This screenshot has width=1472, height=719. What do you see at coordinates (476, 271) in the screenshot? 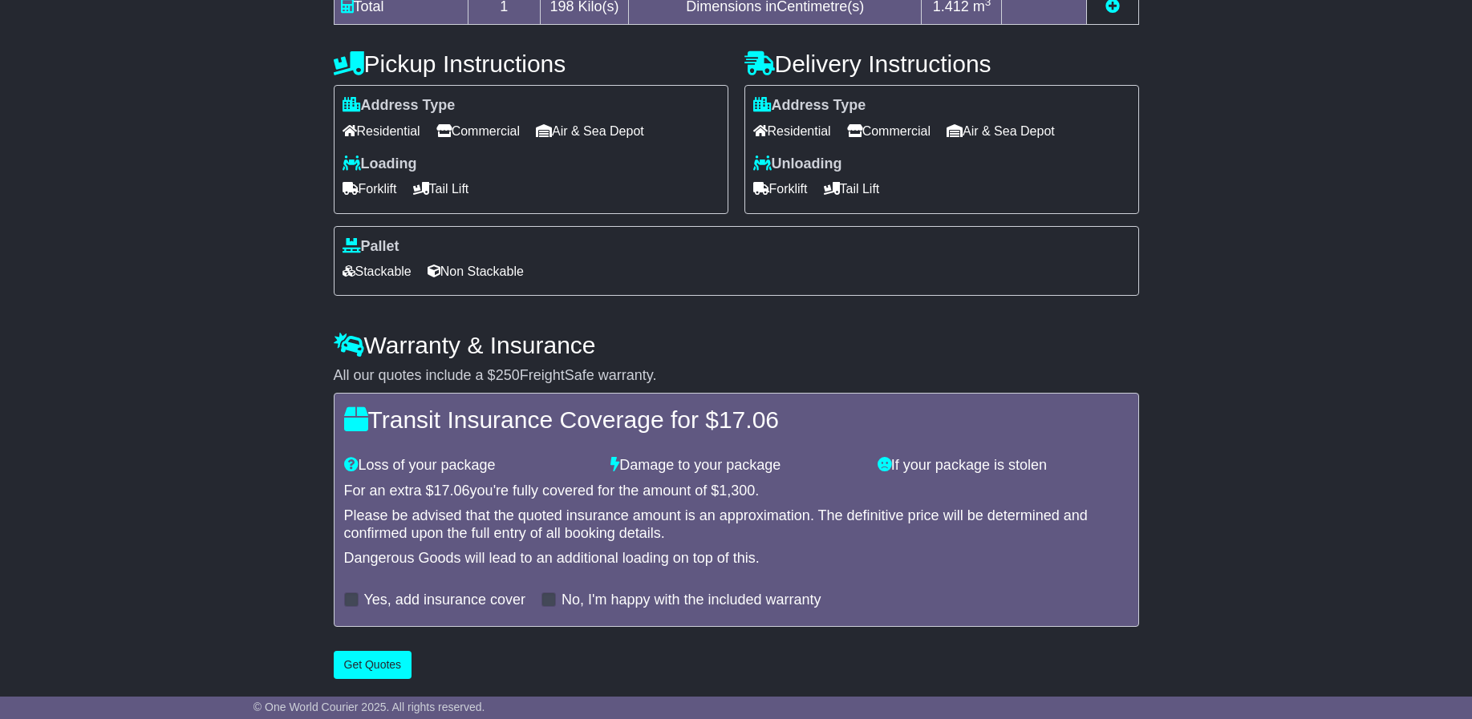
I see `span: Non Stackable` at bounding box center [476, 271].